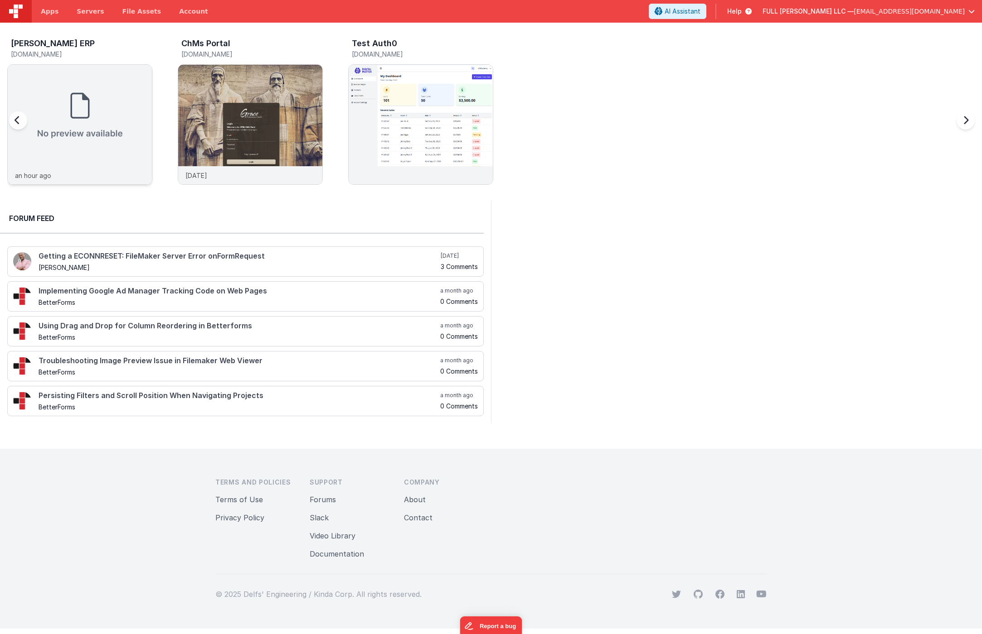  What do you see at coordinates (323, 500) in the screenshot?
I see `button: Forums` at bounding box center [323, 500].